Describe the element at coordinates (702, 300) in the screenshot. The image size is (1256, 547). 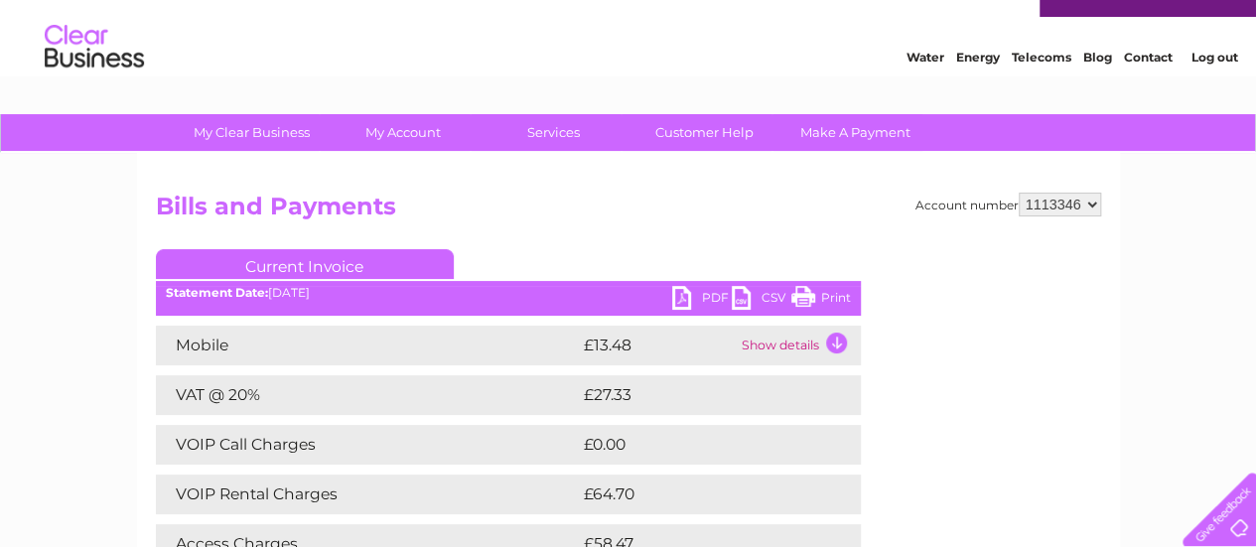
I see `a: PDF` at that location.